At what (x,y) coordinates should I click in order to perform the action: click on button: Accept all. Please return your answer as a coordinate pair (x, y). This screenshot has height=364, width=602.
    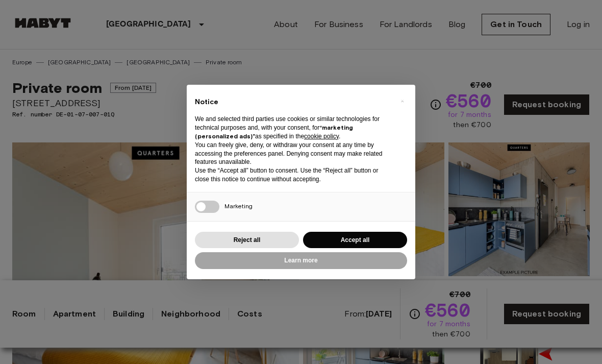
    Looking at the image, I should click on (355, 240).